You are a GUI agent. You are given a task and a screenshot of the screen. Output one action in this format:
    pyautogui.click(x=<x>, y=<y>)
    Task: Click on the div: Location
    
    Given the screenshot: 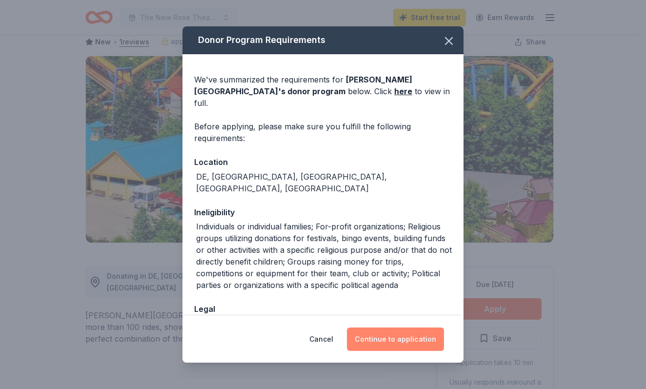 What is the action you would take?
    pyautogui.click(x=323, y=162)
    